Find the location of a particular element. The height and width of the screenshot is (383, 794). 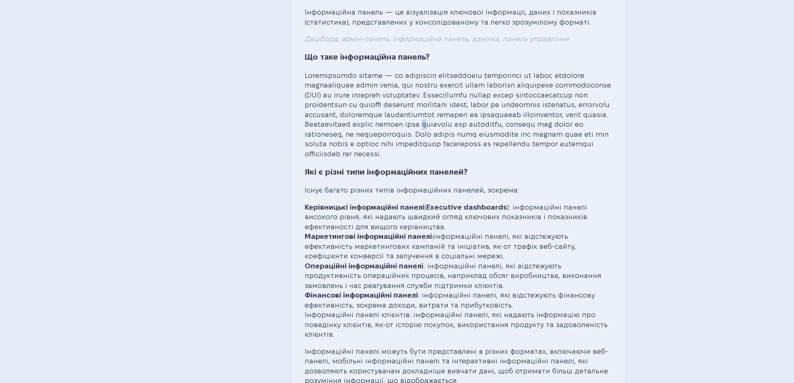

p: Loremipsumdo sitame — co adipiscin elitseddoeiu temporinci ut labor, etdolore magnaaliquae admin ... is located at coordinates (458, 115).